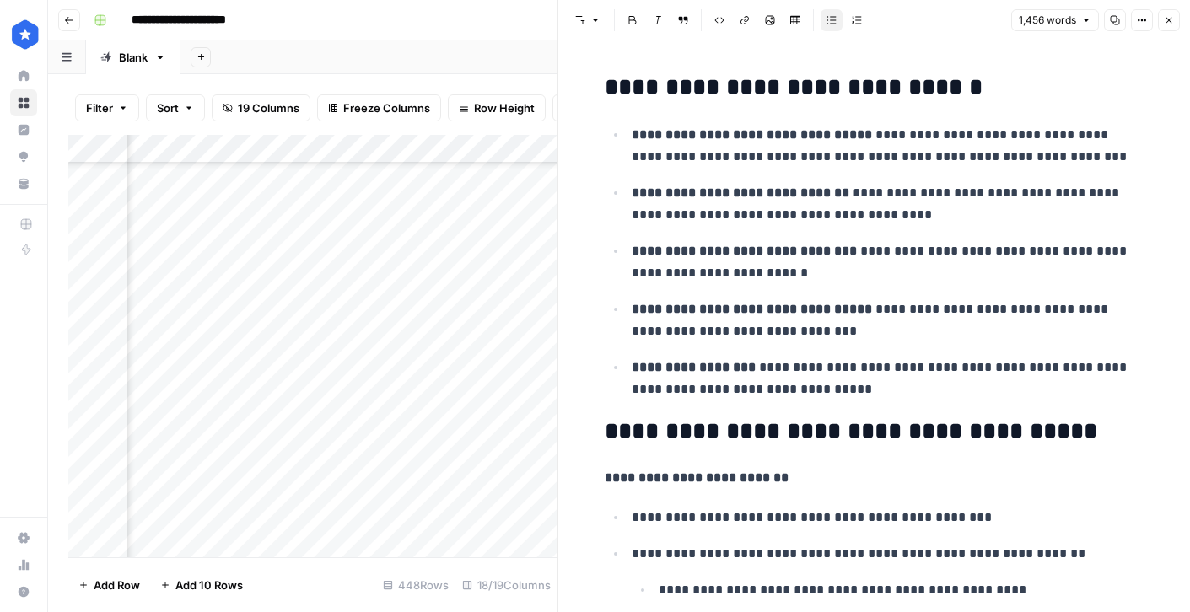 This screenshot has height=612, width=1190. Describe the element at coordinates (133, 57) in the screenshot. I see `div: Blank` at that location.